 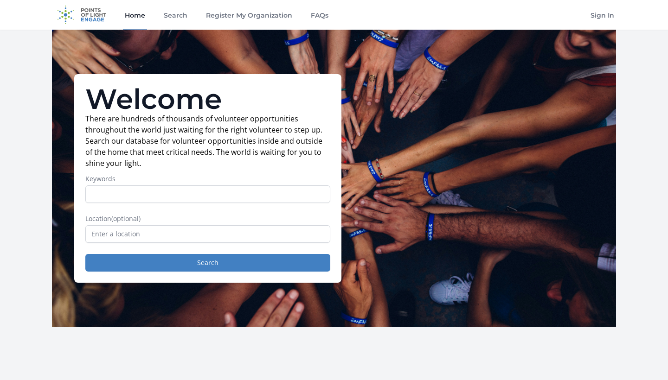 I want to click on p: There are hundreds of thousands of volunteer opportunities throughout the world just waiting for ..., so click(x=208, y=141).